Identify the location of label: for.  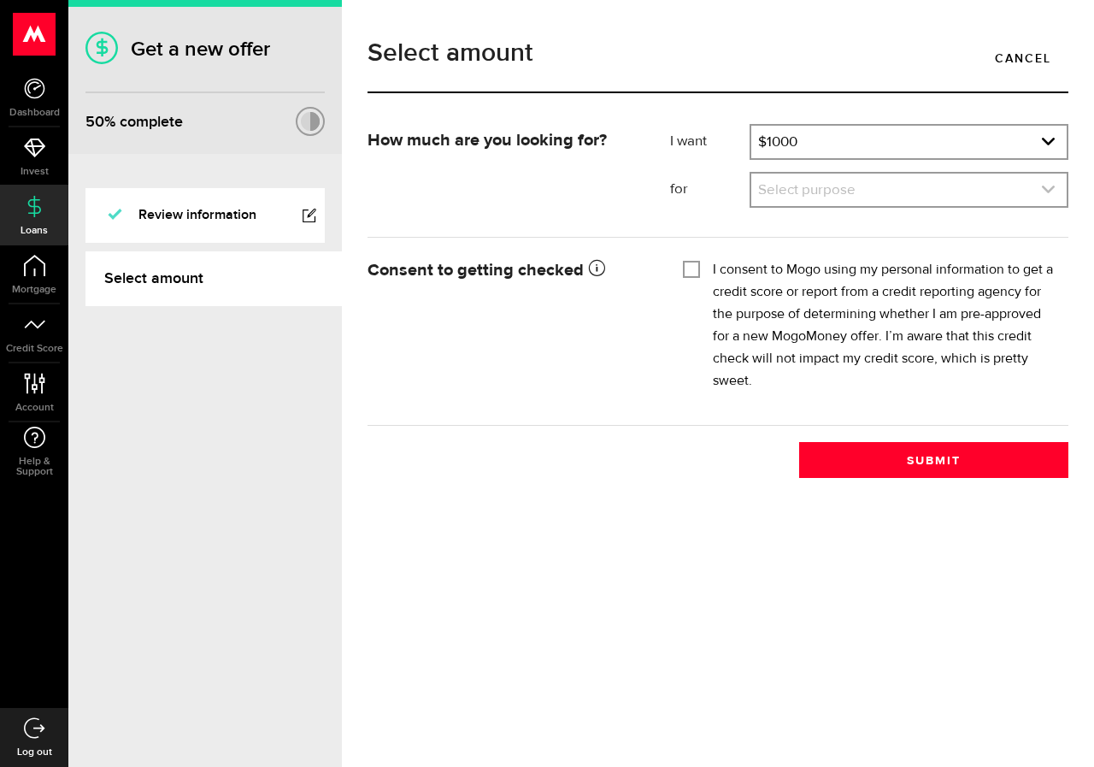
(710, 190).